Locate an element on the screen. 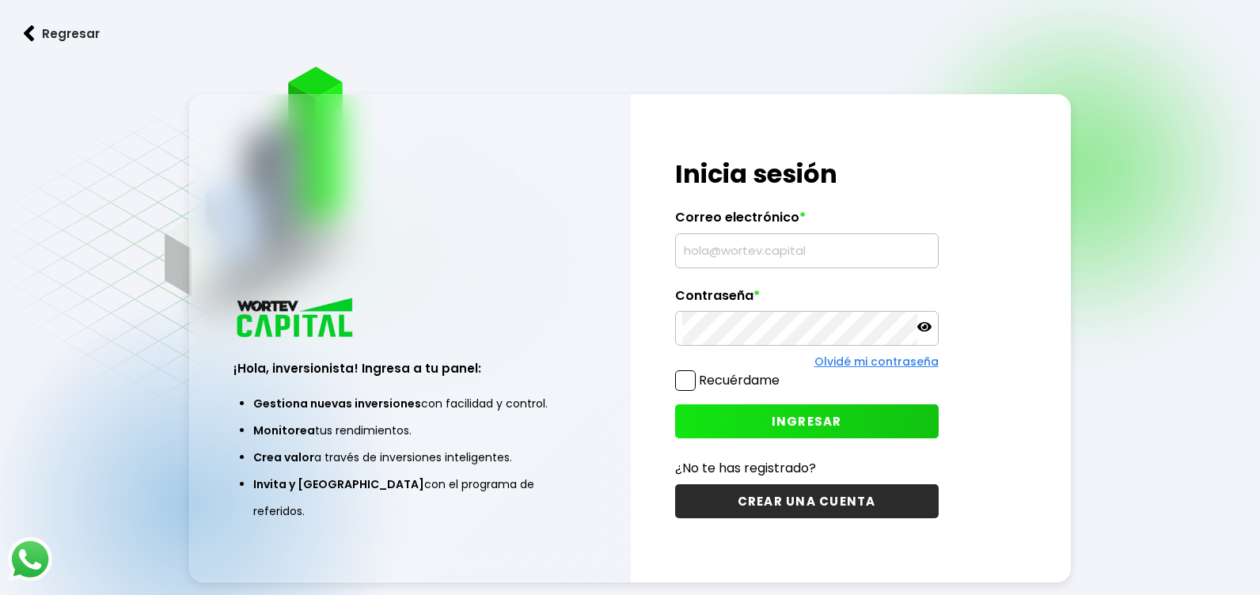  img: logos_whatsapp-icon.242b2217.svg is located at coordinates (30, 560).